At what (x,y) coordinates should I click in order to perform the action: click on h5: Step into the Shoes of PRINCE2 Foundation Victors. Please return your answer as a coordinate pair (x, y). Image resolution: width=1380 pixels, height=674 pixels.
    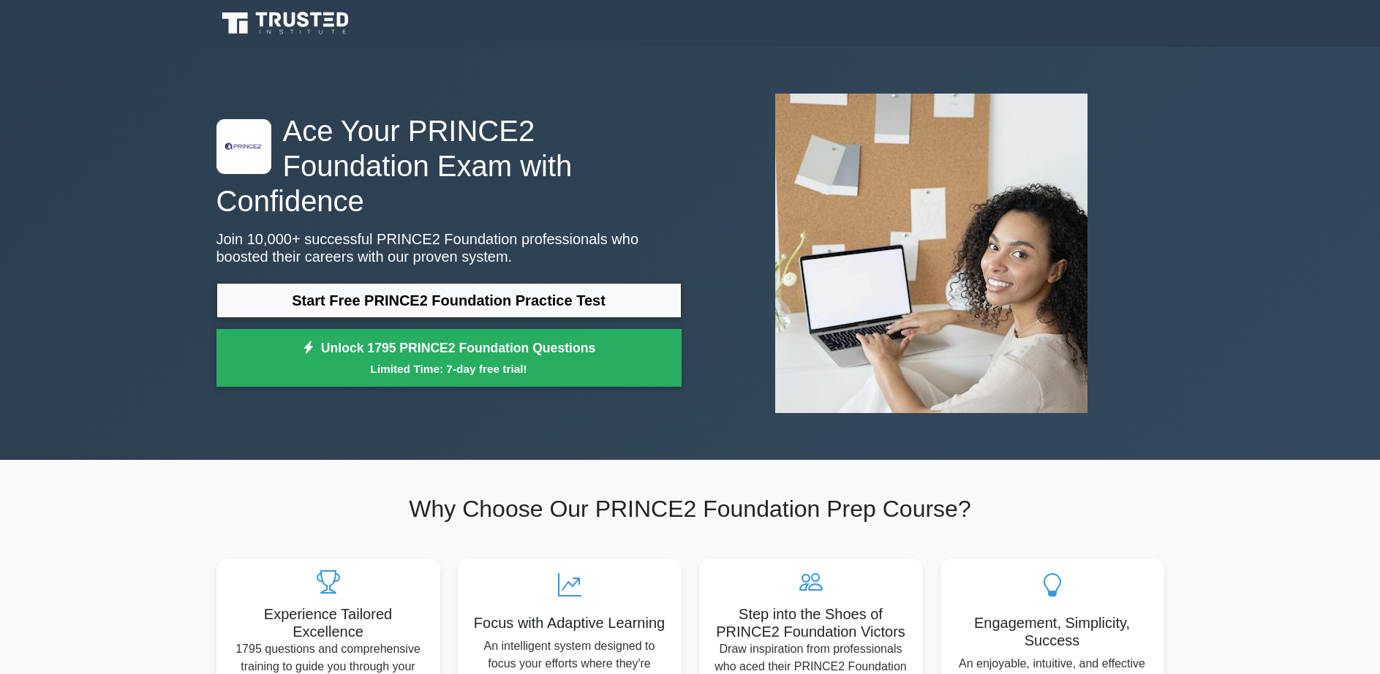
    Looking at the image, I should click on (811, 623).